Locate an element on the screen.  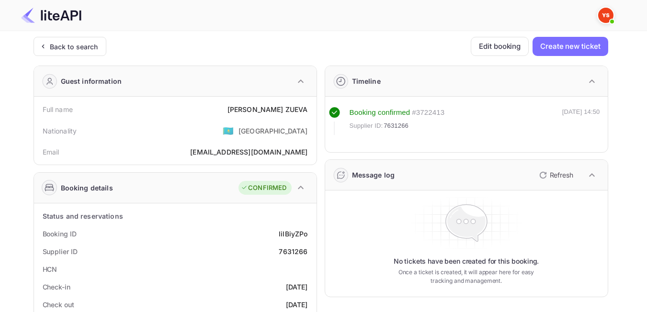
div: Check out is located at coordinates (58, 305).